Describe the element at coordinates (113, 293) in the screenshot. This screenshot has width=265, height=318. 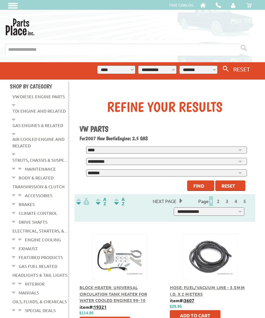
I see `span: Block Heater: Universal Circulation Tank Heater For Water Cooled Engines 99-10` at that location.